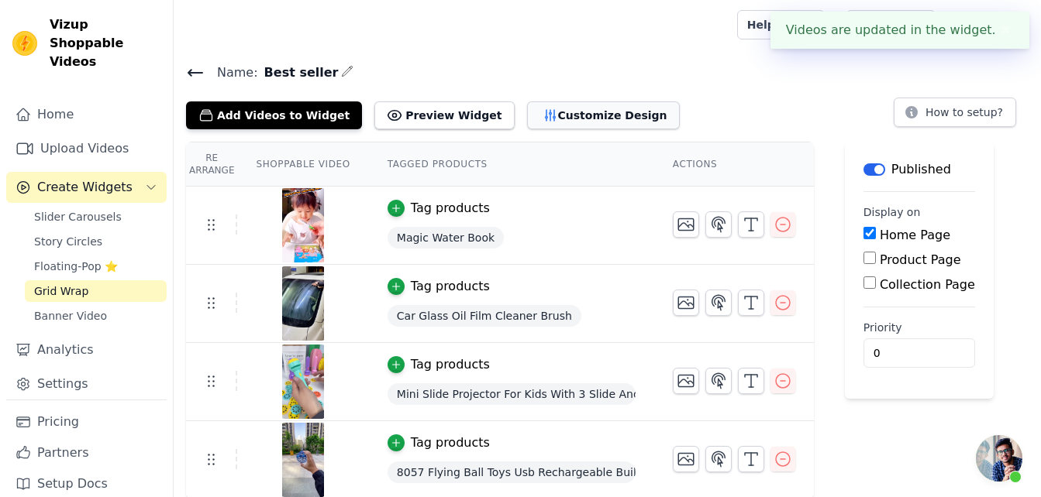 This screenshot has height=497, width=1041. Describe the element at coordinates (892, 212) in the screenshot. I see `legend: Display on` at that location.